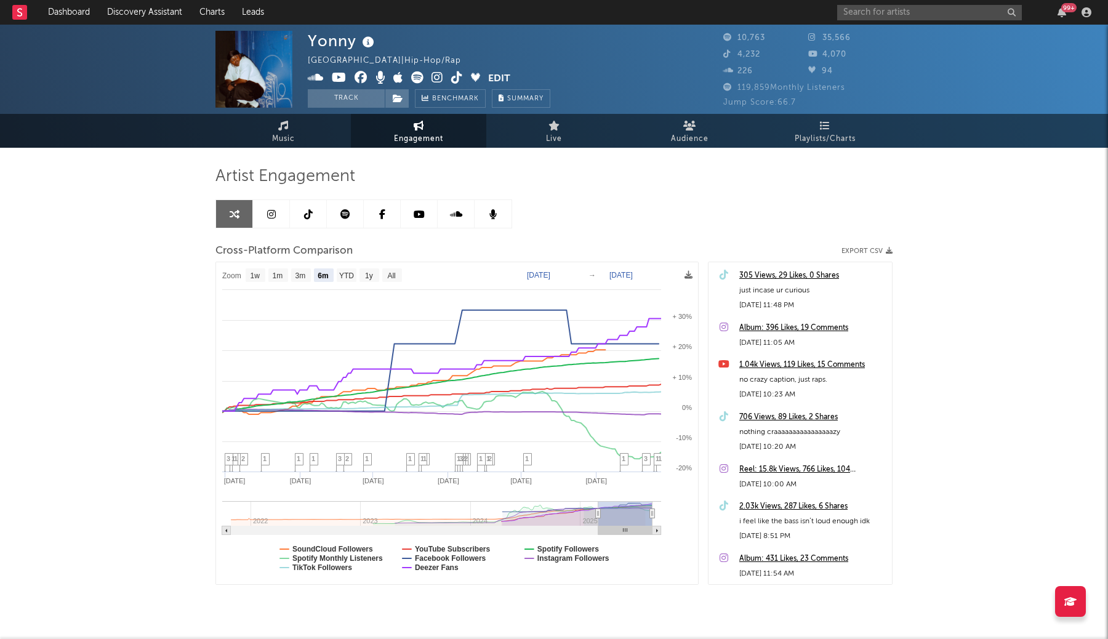 This screenshot has width=1108, height=639. What do you see at coordinates (682, 316) in the screenshot?
I see `text: + 30%` at bounding box center [682, 316].